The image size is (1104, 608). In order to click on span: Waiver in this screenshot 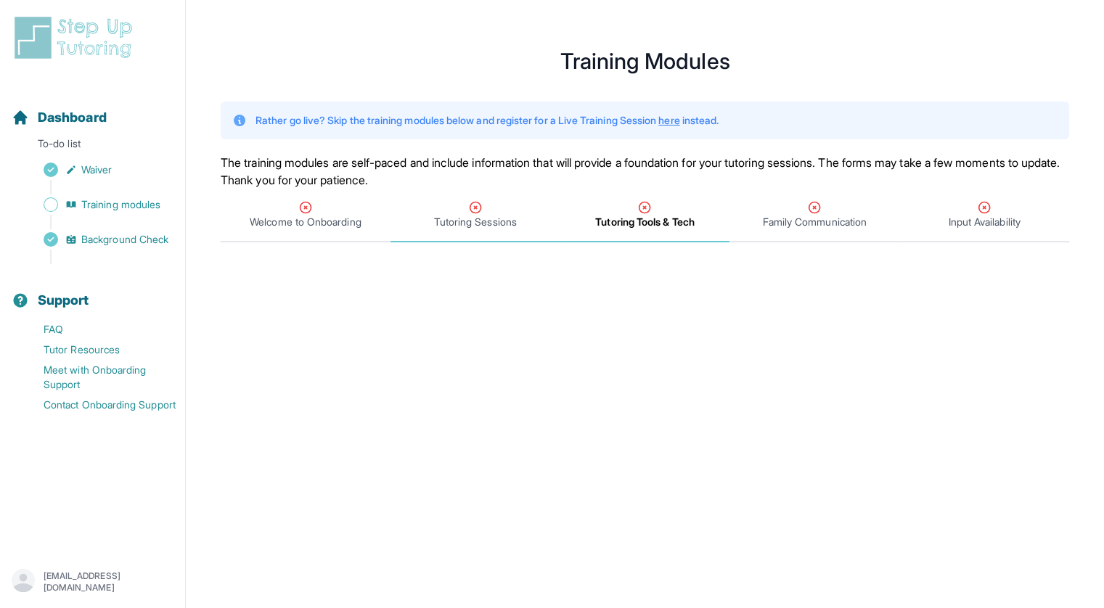, I will do `click(97, 170)`.